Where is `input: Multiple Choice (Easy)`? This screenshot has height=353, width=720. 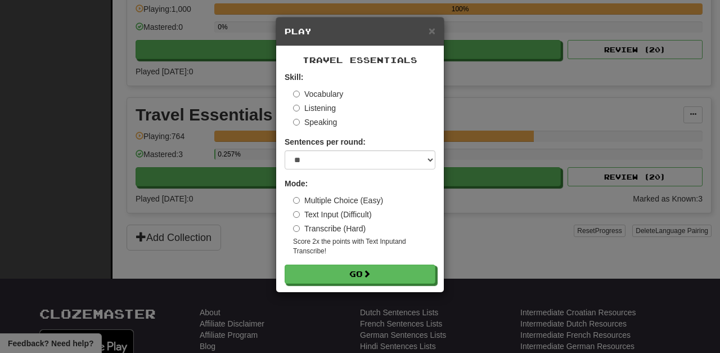
input: Multiple Choice (Easy) is located at coordinates (296, 200).